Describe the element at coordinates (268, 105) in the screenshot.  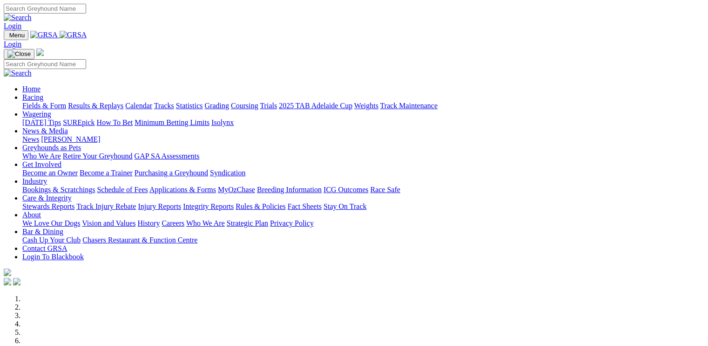
I see `a: Trials` at that location.